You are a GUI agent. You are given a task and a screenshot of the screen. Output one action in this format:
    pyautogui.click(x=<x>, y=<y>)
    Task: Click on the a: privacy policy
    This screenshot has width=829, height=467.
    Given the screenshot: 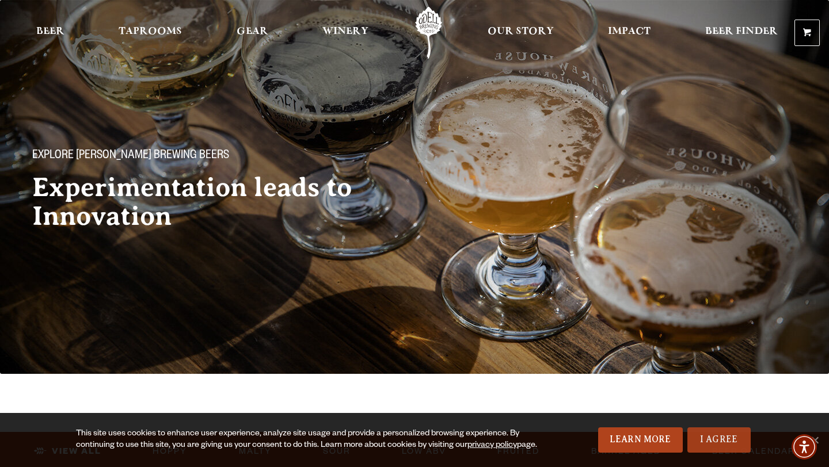 What is the action you would take?
    pyautogui.click(x=492, y=446)
    